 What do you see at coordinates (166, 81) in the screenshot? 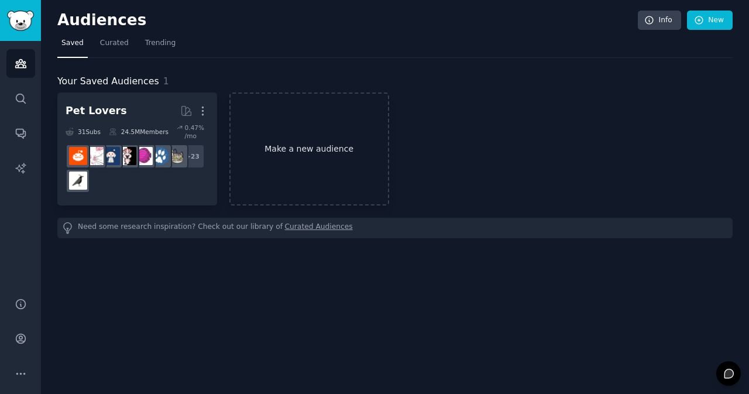
I see `span: 1` at bounding box center [166, 81].